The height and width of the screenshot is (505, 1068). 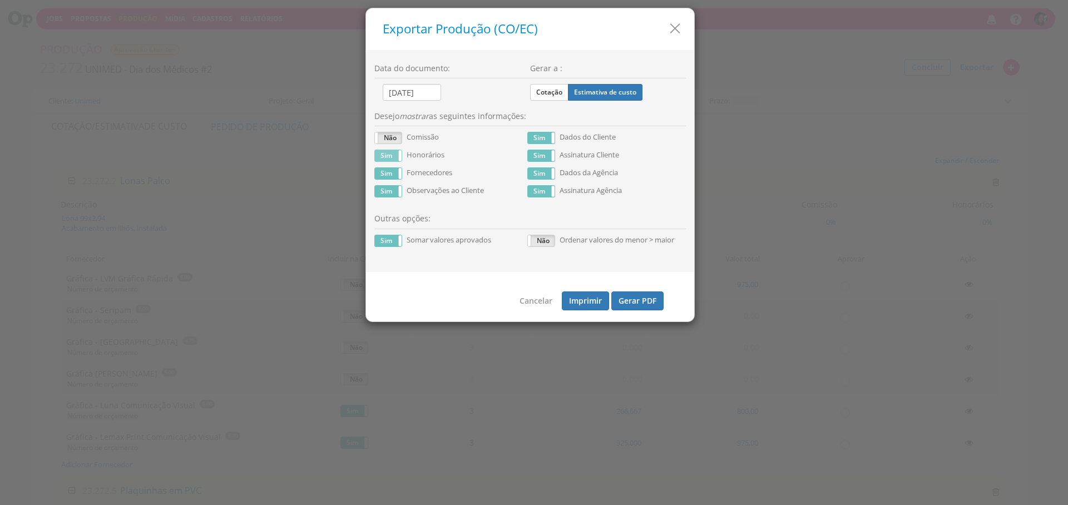 I want to click on button: Cancelar, so click(x=536, y=301).